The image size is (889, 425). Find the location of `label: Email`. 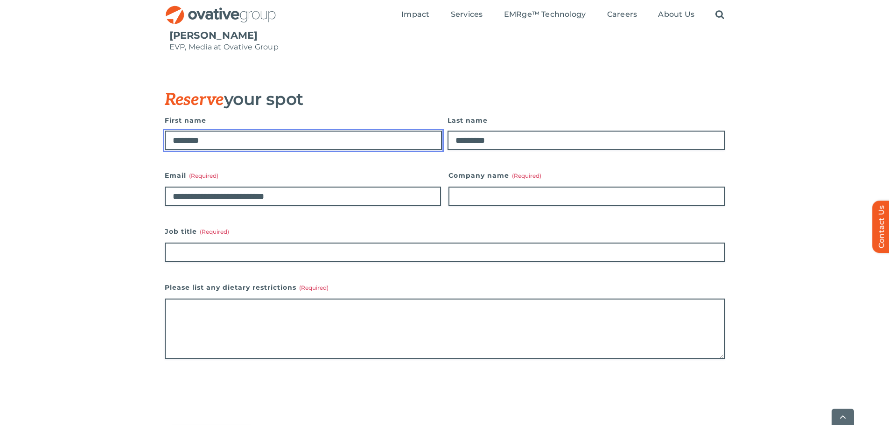

label: Email is located at coordinates (303, 176).